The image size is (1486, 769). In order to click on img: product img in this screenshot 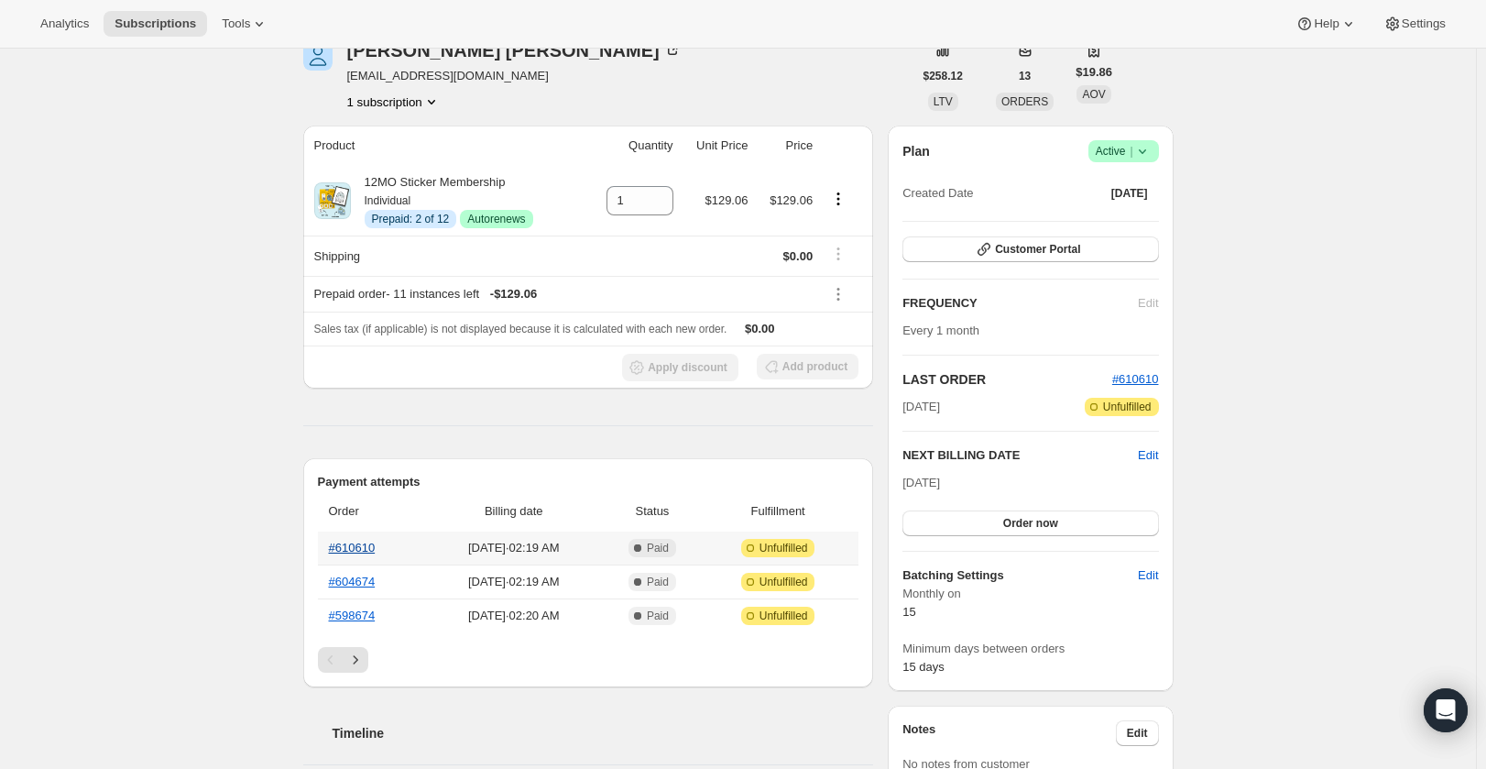, I will do `click(333, 201)`.